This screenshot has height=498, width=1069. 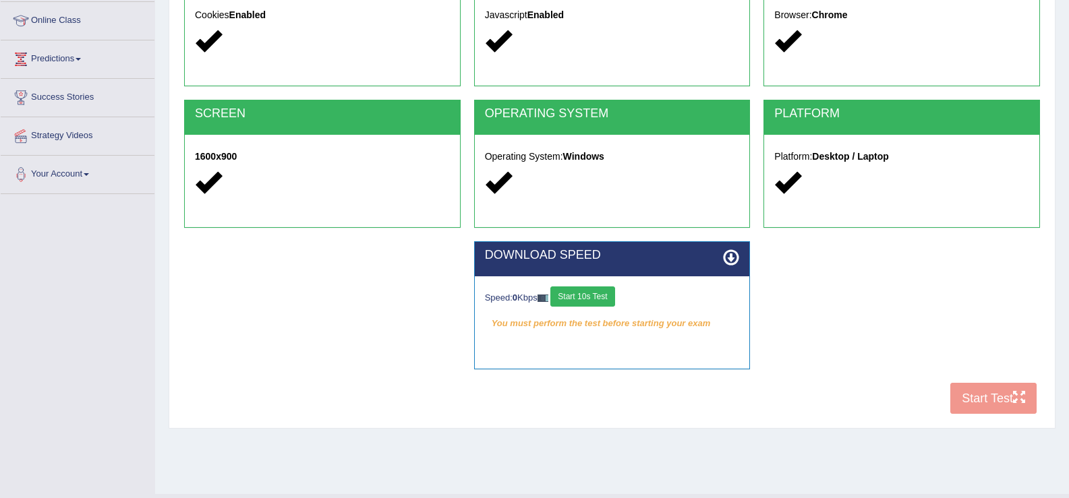 I want to click on a: Online Class, so click(x=78, y=19).